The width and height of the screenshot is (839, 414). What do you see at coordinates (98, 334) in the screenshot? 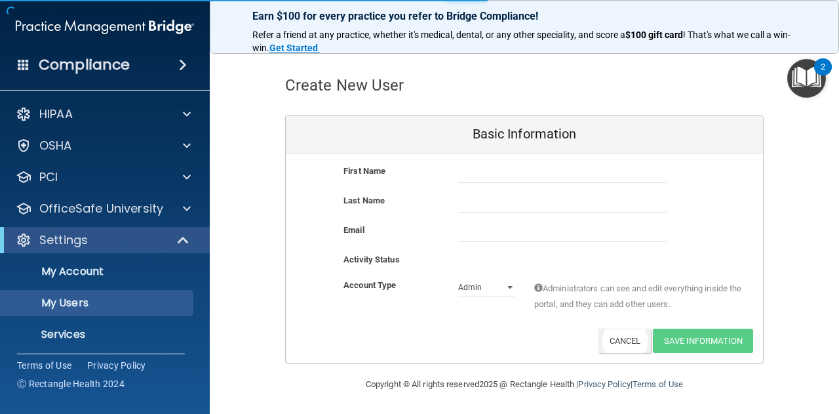
I see `p: Services` at bounding box center [98, 334].